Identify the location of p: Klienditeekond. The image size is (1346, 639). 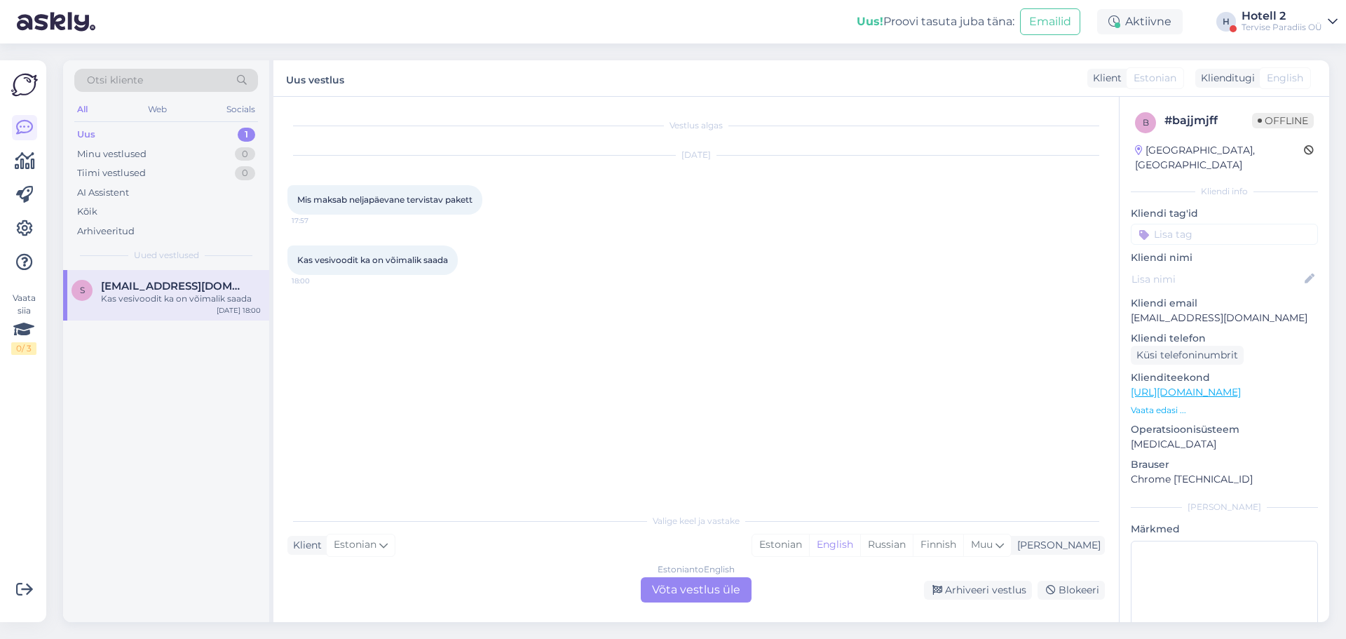
(1224, 377).